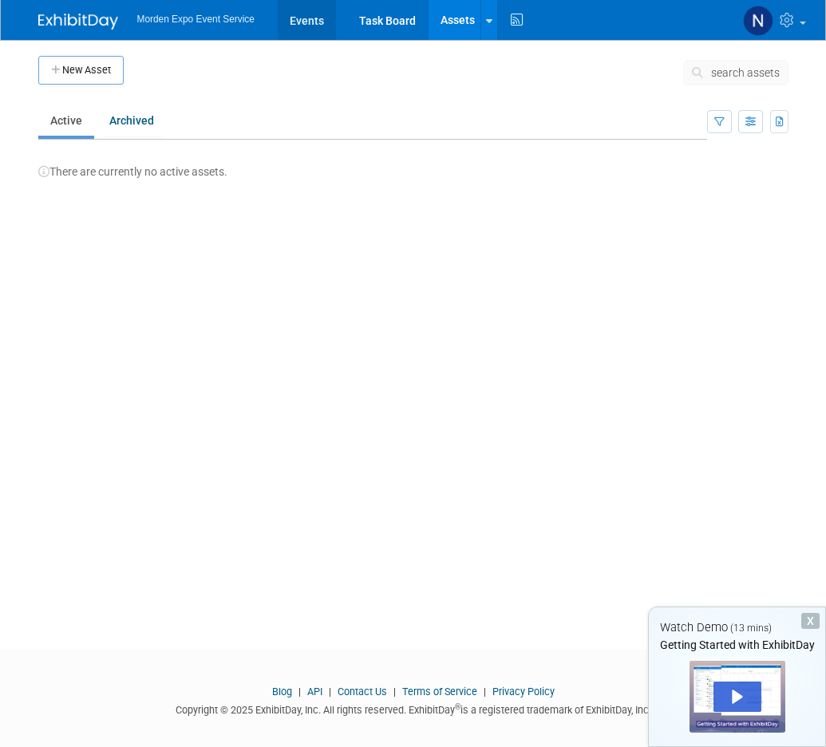  What do you see at coordinates (737, 627) in the screenshot?
I see `div: Watch Demo` at bounding box center [737, 627].